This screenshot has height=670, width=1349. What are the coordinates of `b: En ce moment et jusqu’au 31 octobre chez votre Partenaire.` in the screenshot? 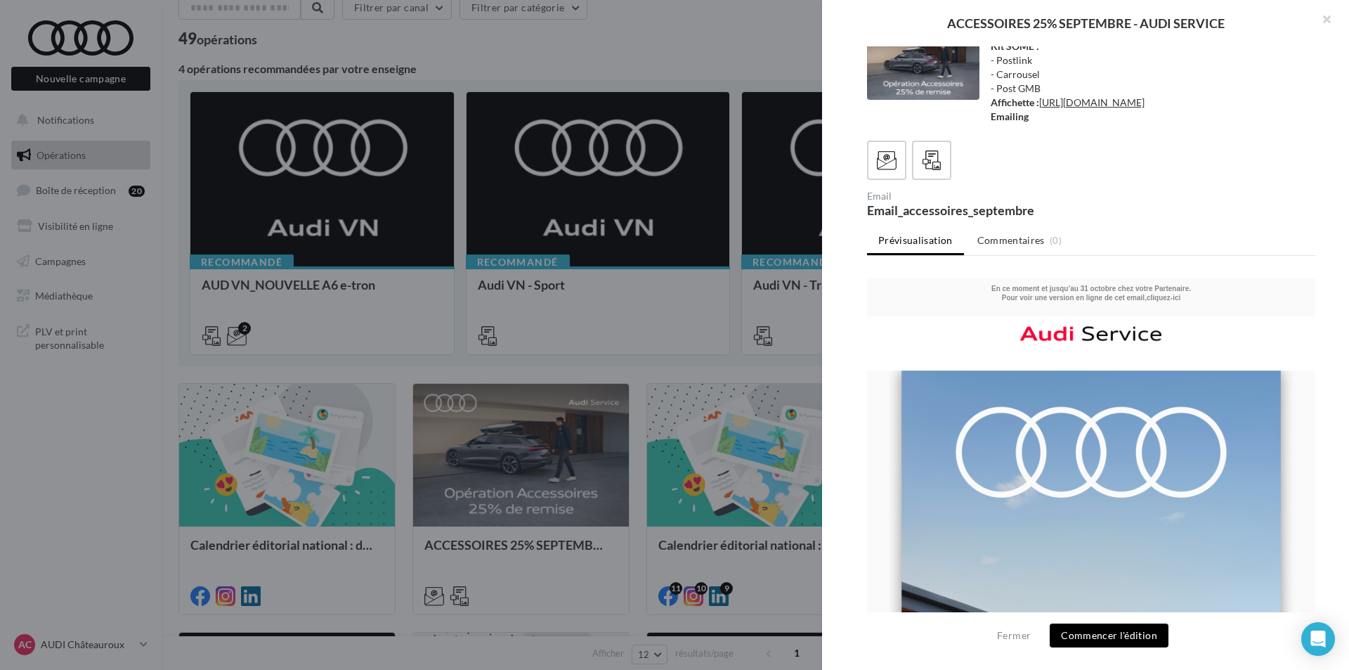 It's located at (224, 10).